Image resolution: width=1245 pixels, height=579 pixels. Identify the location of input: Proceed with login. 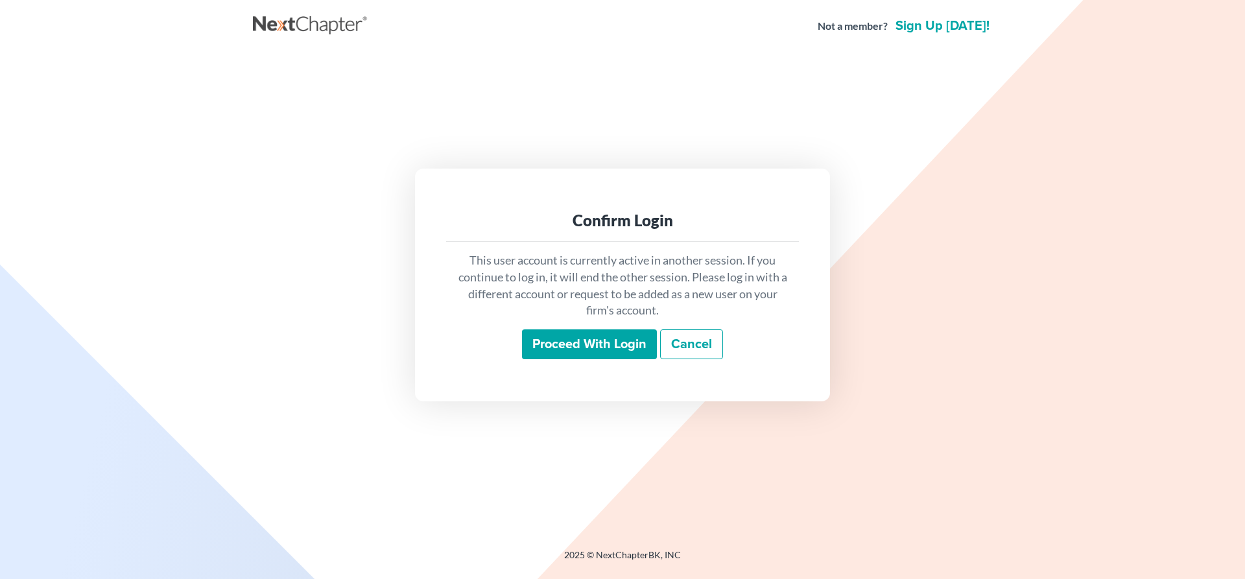
(589, 344).